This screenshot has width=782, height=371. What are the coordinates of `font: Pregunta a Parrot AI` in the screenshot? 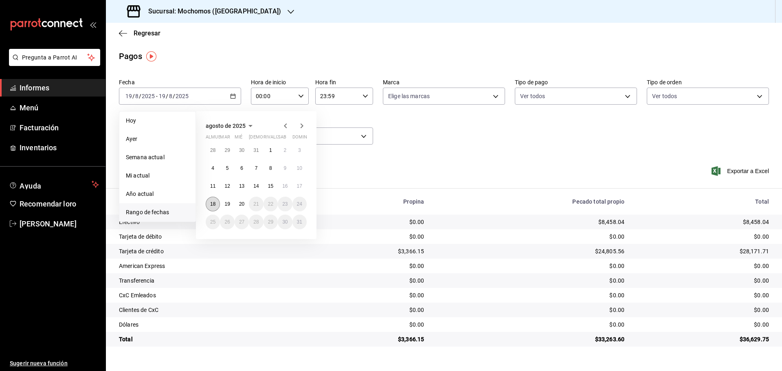 It's located at (50, 57).